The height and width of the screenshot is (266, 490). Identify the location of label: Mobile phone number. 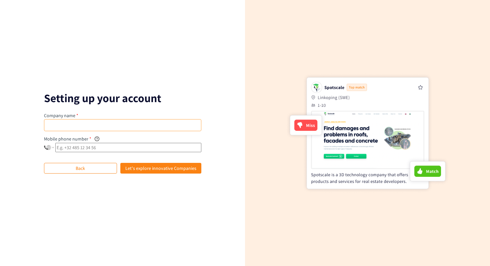
(68, 139).